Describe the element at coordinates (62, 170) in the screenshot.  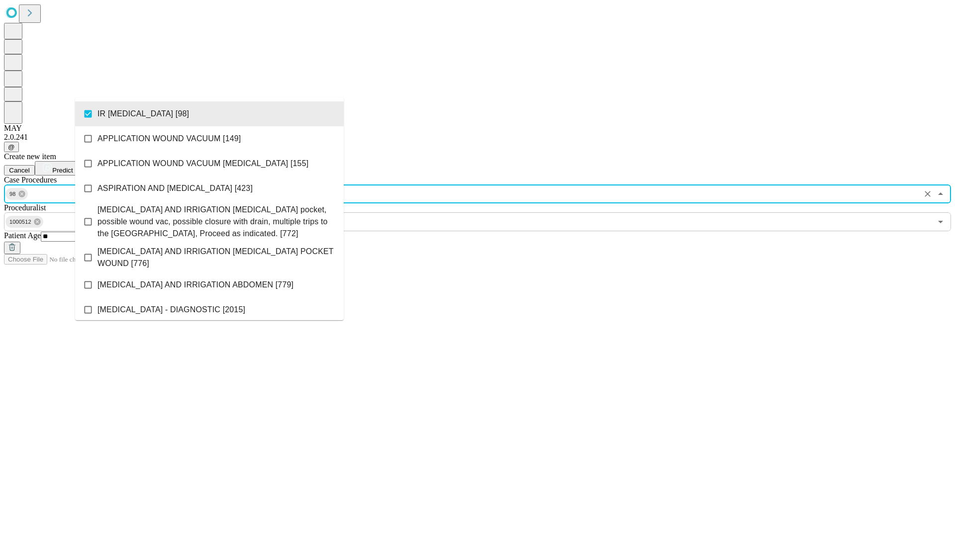
I see `span: Predict` at that location.